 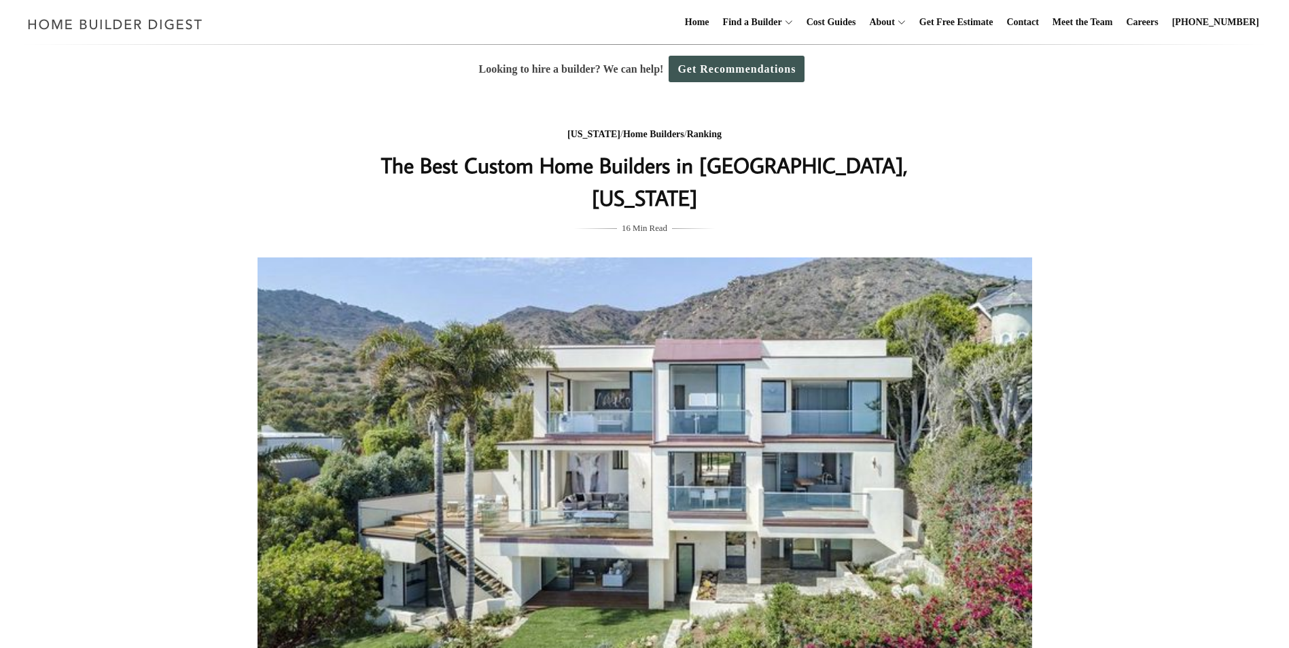 What do you see at coordinates (644, 228) in the screenshot?
I see `span: 16 Min Read` at bounding box center [644, 228].